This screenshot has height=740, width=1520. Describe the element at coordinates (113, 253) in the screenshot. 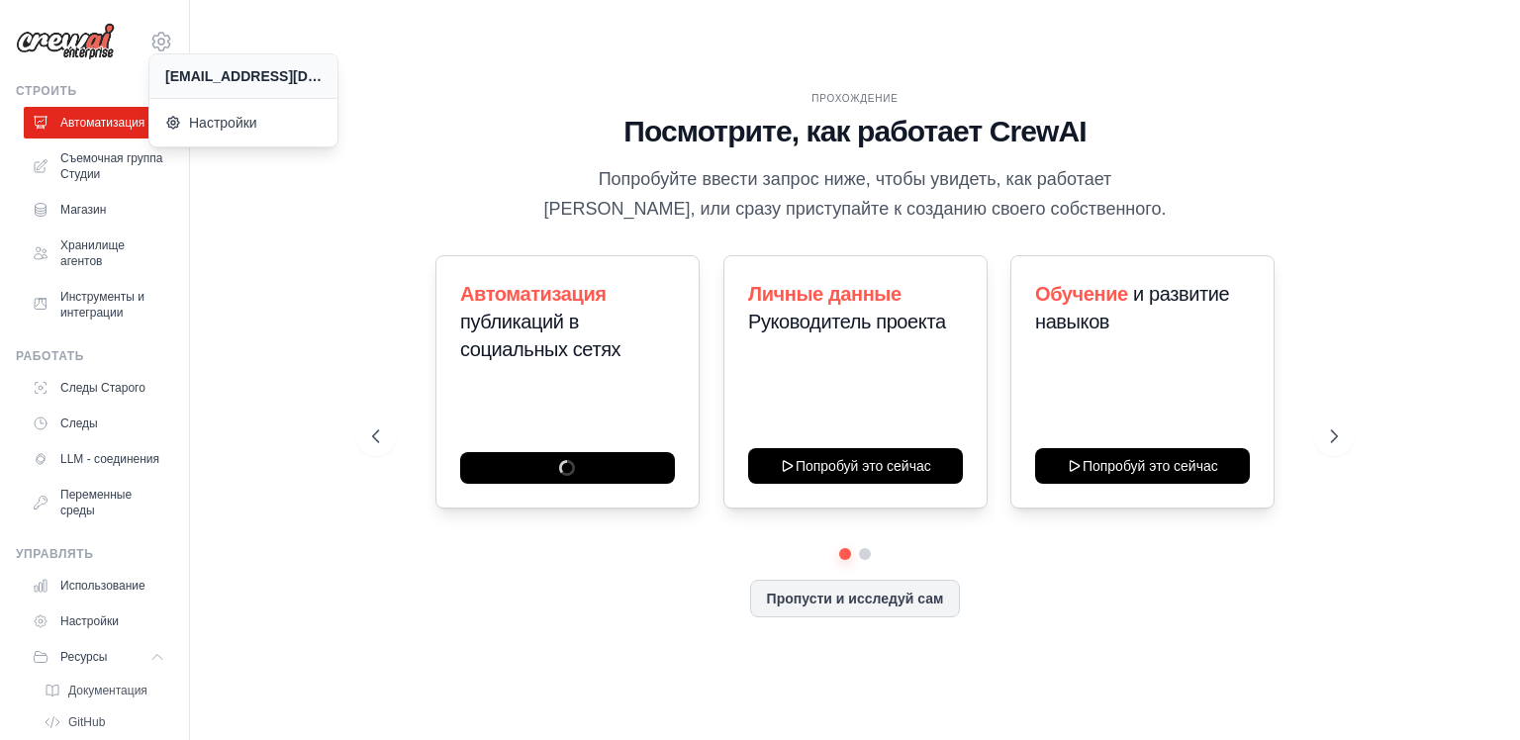

I see `ya-tr-span: Хранилище агентов` at that location.